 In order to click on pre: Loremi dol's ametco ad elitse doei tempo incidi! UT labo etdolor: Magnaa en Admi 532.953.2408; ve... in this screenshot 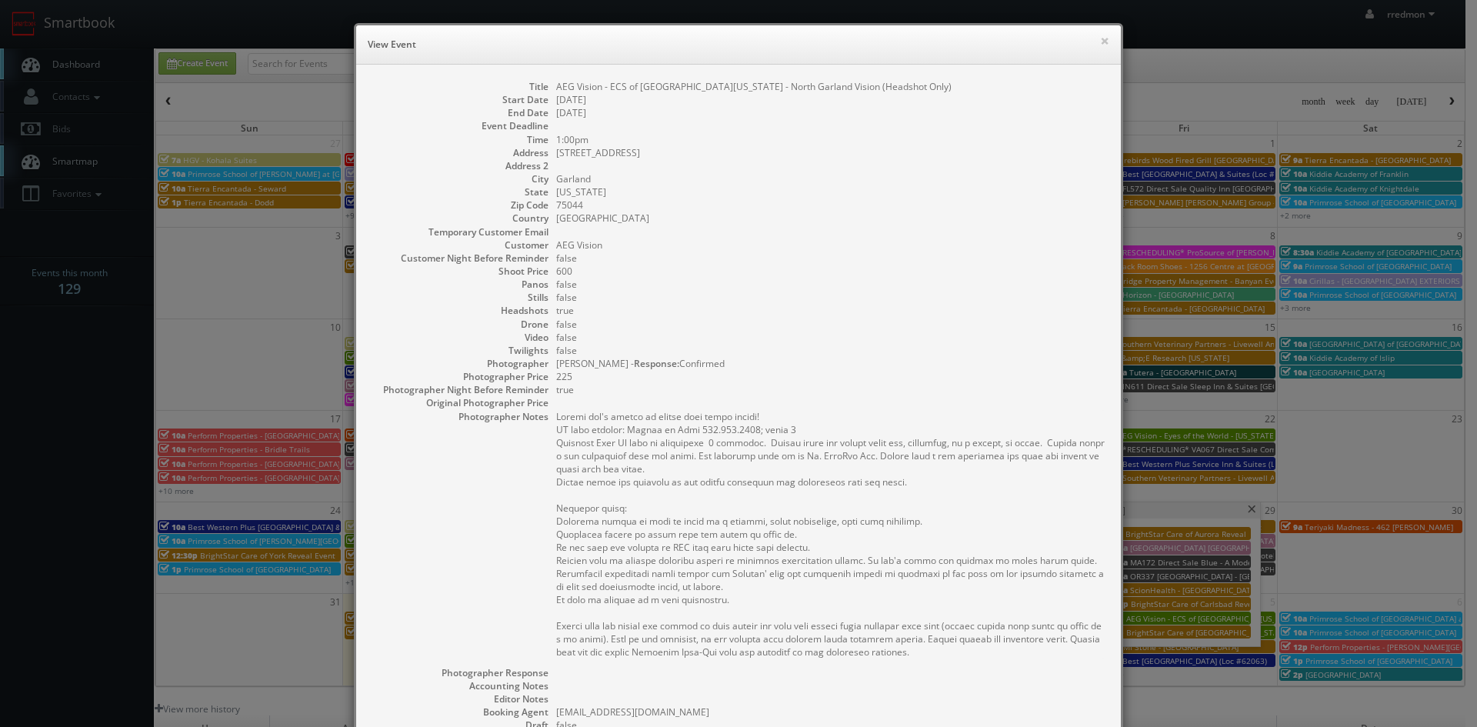, I will do `click(831, 534)`.